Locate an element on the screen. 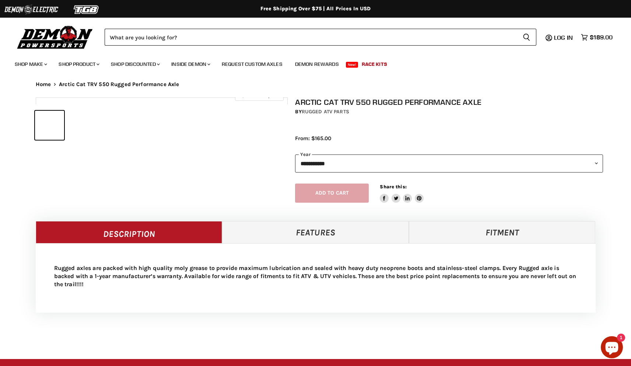 Image resolution: width=631 pixels, height=366 pixels. button: IMAGE thumbnail is located at coordinates (49, 125).